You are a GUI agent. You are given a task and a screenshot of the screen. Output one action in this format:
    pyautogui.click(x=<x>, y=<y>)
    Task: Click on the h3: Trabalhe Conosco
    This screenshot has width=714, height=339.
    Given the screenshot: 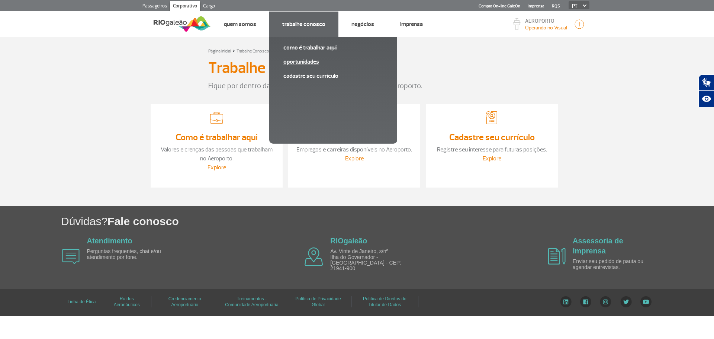 What is the action you would take?
    pyautogui.click(x=267, y=68)
    